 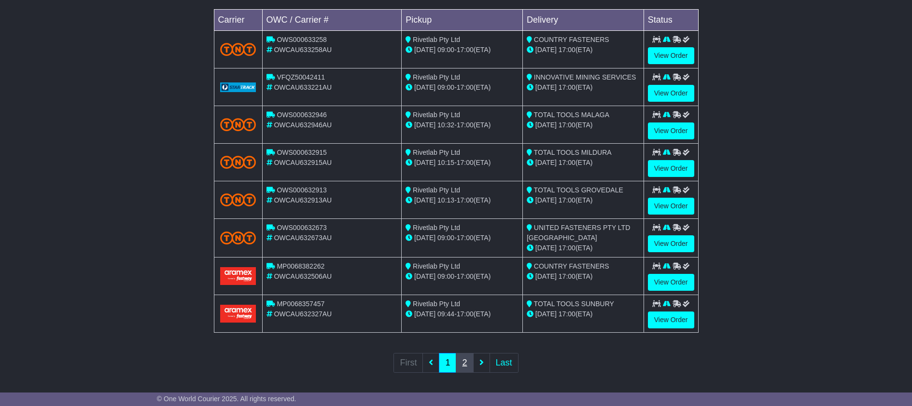 I want to click on span: © One World Courier 2025. All rights reserved., so click(x=226, y=399).